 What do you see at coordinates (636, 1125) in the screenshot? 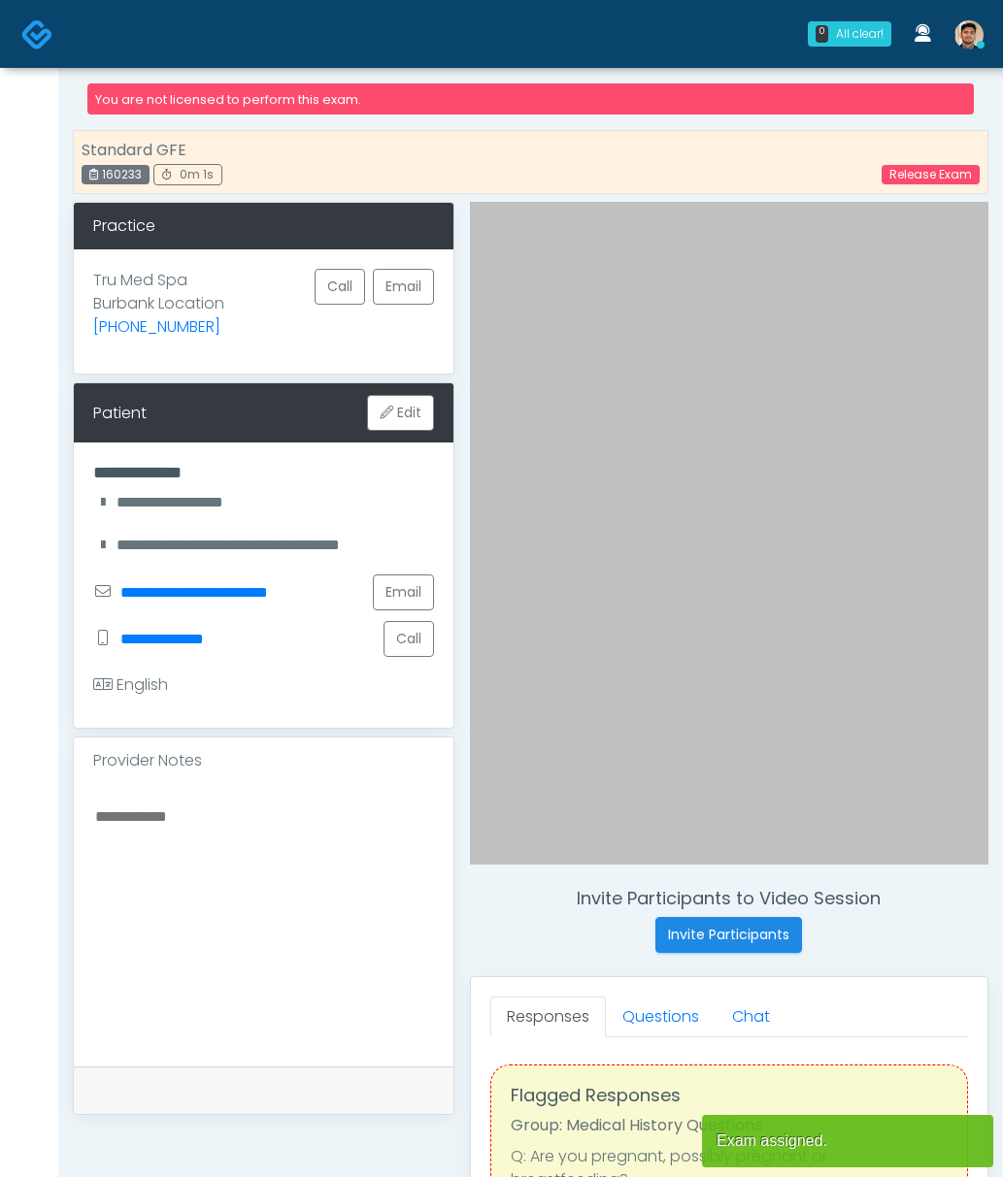
I see `strong: Group: Medical History Questions` at bounding box center [636, 1125].